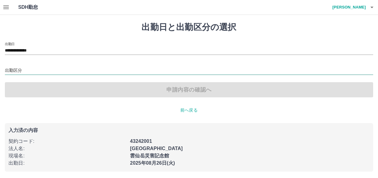 This screenshot has height=178, width=378. What do you see at coordinates (67, 156) in the screenshot?
I see `p: 現場名 :` at bounding box center [67, 156].